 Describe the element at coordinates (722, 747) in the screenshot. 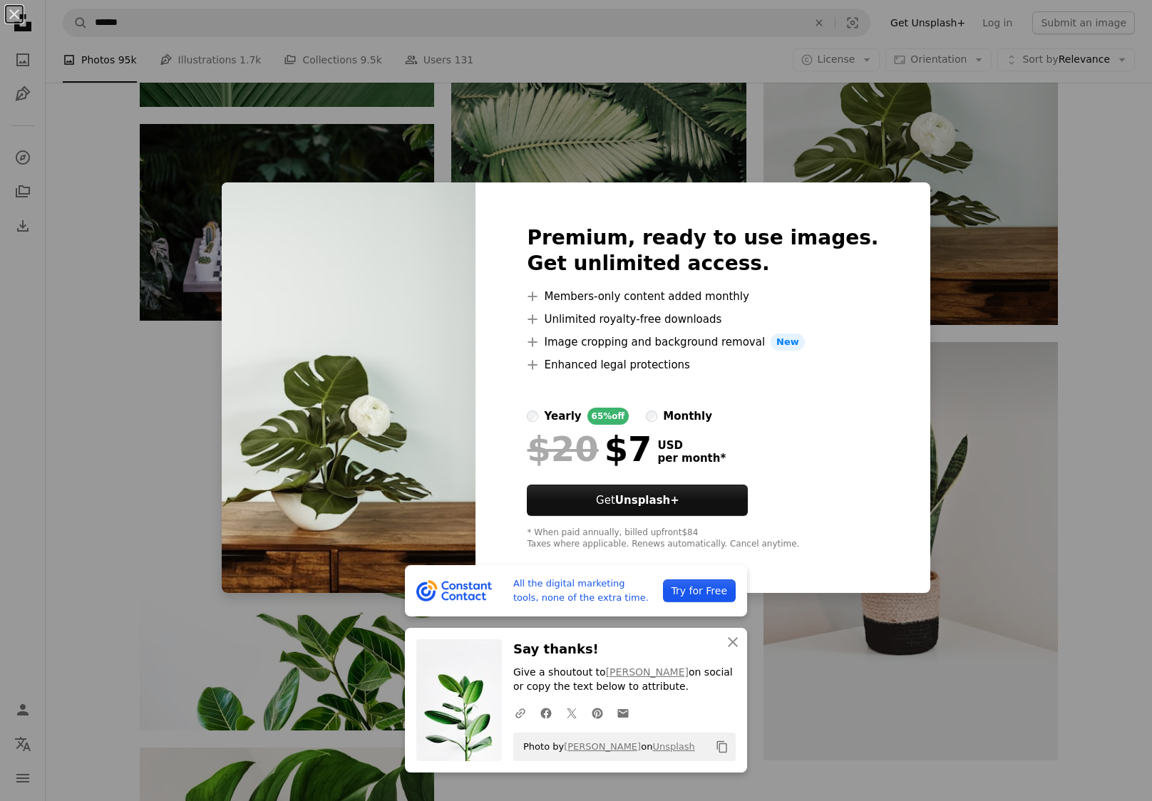

I see `button: Copy to clipboard` at that location.